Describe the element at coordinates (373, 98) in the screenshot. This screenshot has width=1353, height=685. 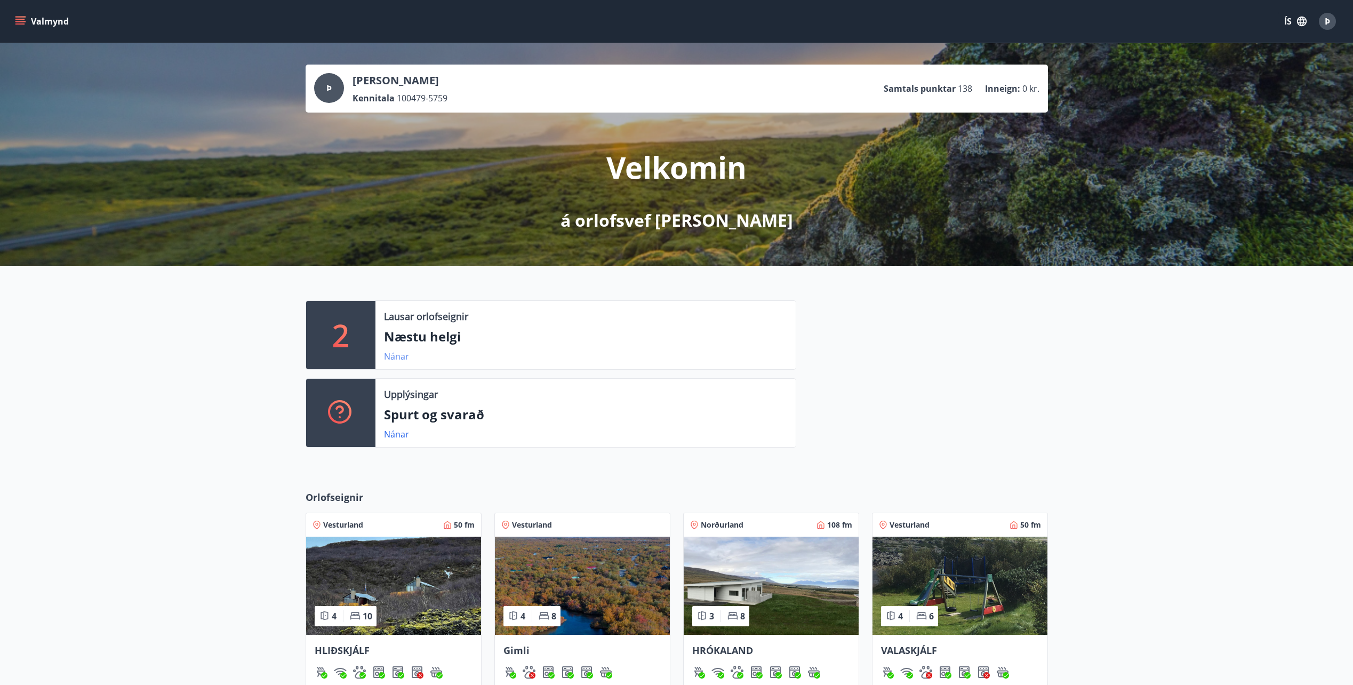
I see `p: Kennitala` at that location.